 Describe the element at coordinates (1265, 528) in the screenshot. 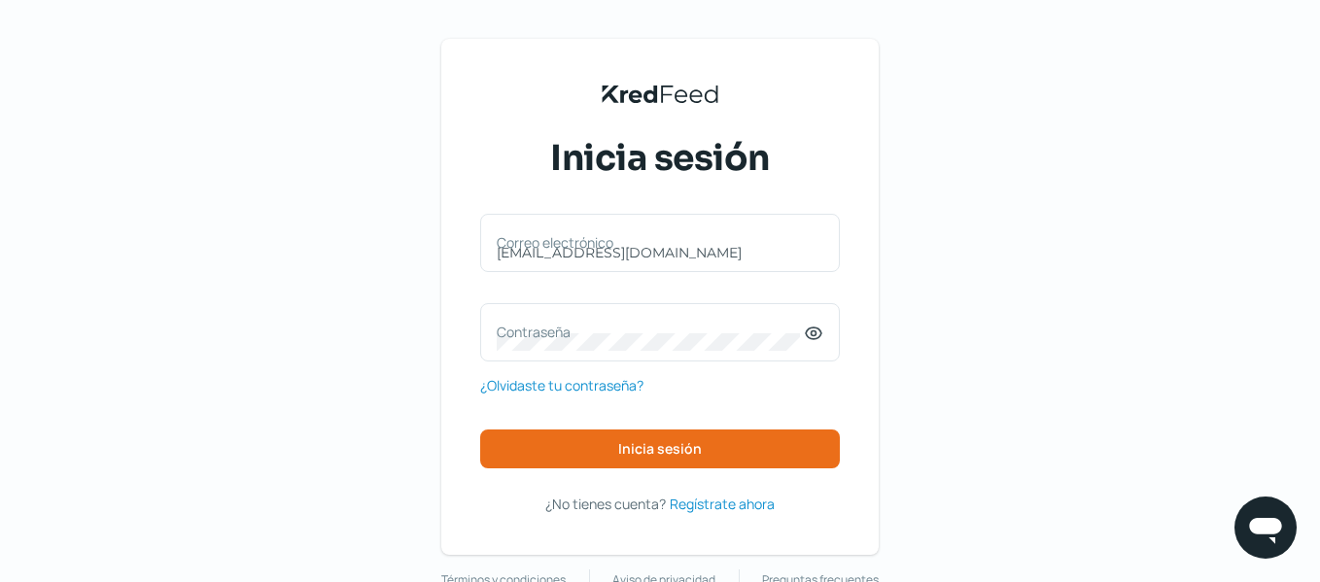

I see `img: chatIcon` at that location.